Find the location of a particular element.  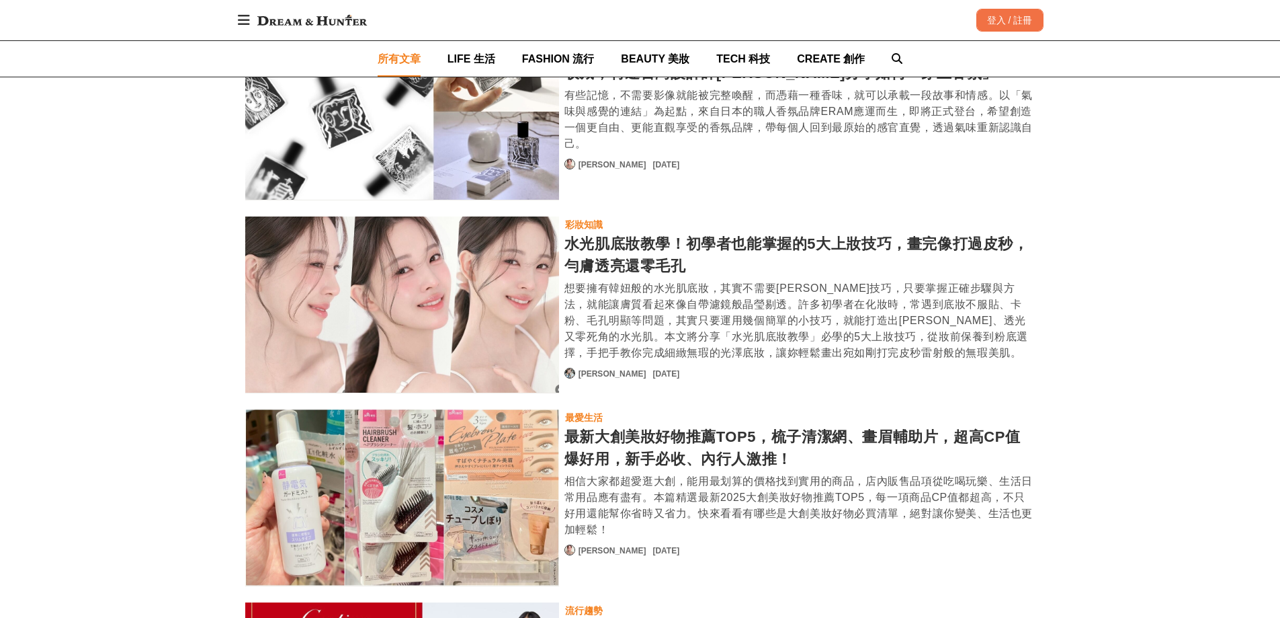

div: 水光肌底妝教學！初學者也能掌握的5大上妝技巧，畫完像打過皮秒，勻膚透亮還零毛孔 is located at coordinates (800, 255).